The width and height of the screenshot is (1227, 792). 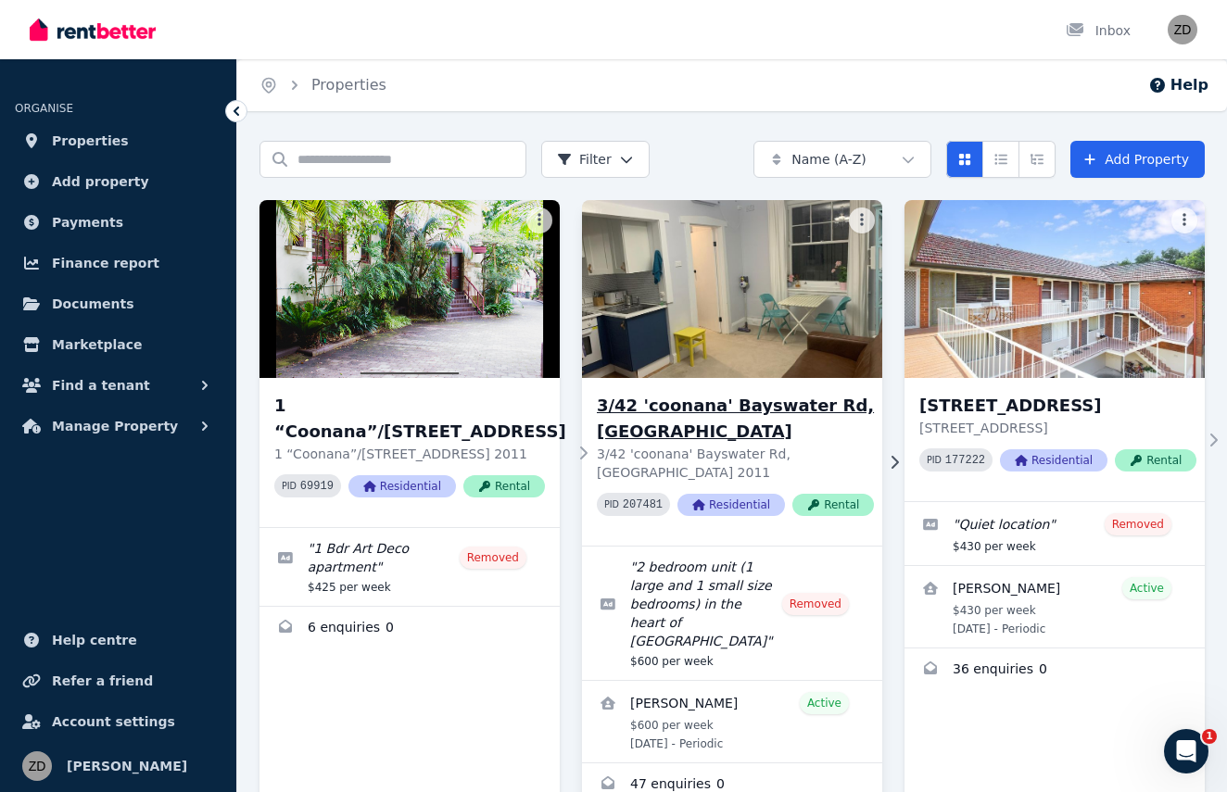 What do you see at coordinates (95, 640) in the screenshot?
I see `span: Help centre` at bounding box center [95, 640].